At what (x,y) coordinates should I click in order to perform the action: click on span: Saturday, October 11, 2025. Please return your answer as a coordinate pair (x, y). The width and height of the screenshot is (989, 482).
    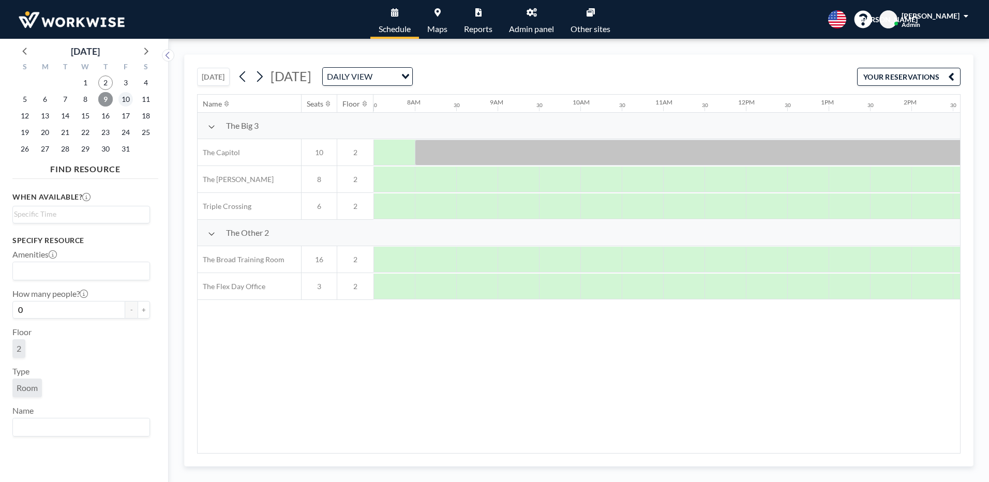
    Looking at the image, I should click on (146, 99).